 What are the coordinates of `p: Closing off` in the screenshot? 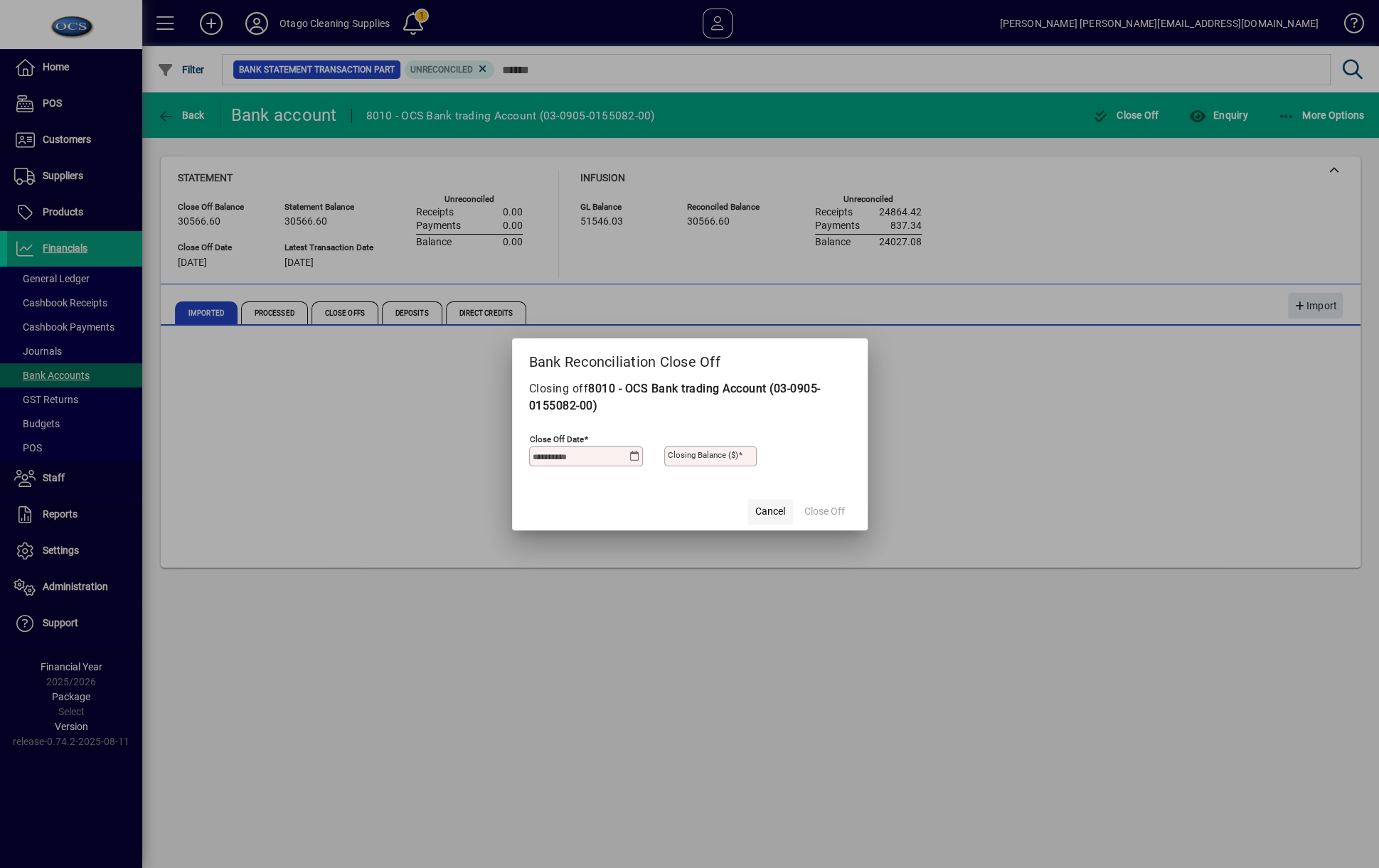 It's located at (690, 398).